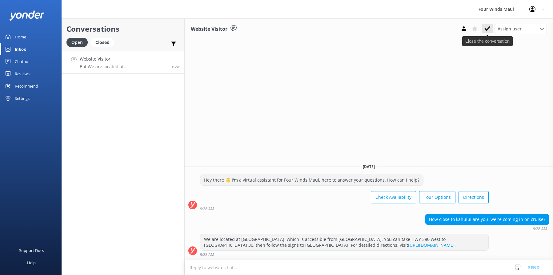 This screenshot has width=553, height=275. I want to click on button: Directions, so click(474, 198).